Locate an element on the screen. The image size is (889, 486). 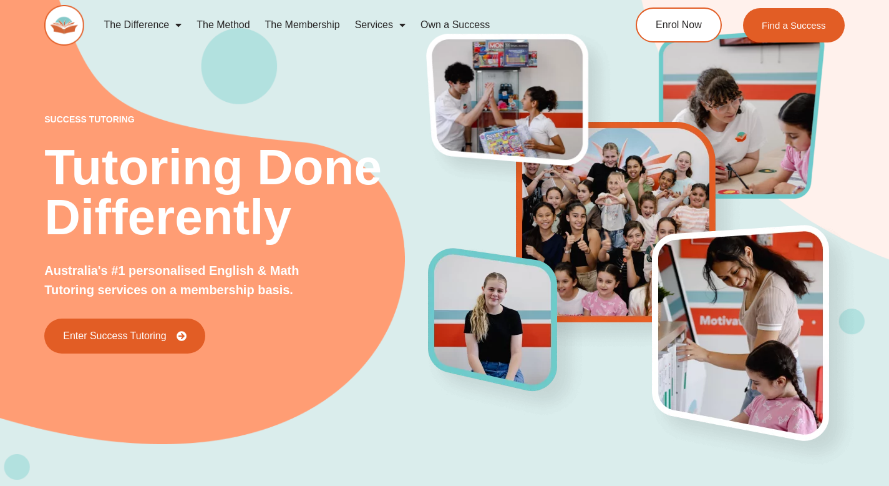
a: The Method is located at coordinates (223, 25).